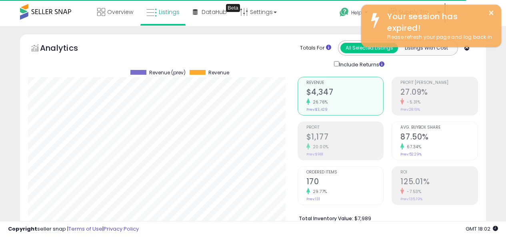 This screenshot has height=237, width=506. I want to click on span: Revenue (prev), so click(167, 73).